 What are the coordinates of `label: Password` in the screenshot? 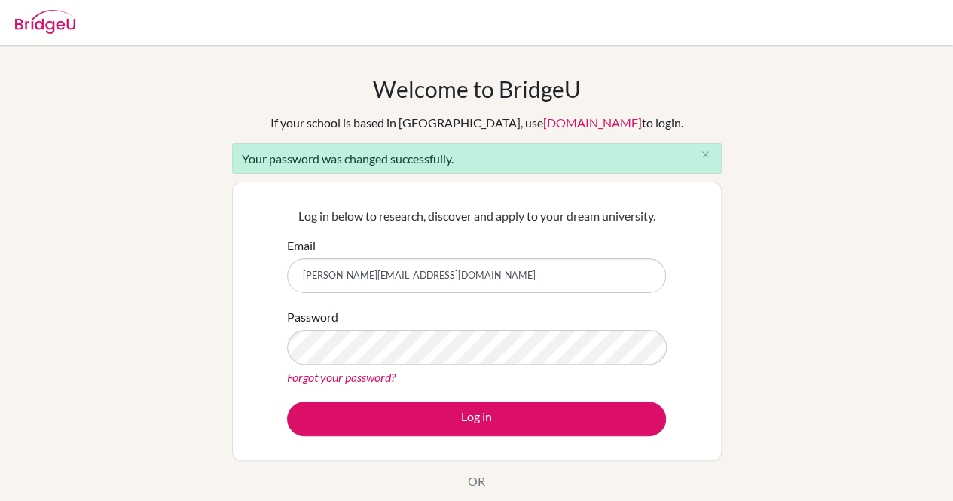 It's located at (313, 317).